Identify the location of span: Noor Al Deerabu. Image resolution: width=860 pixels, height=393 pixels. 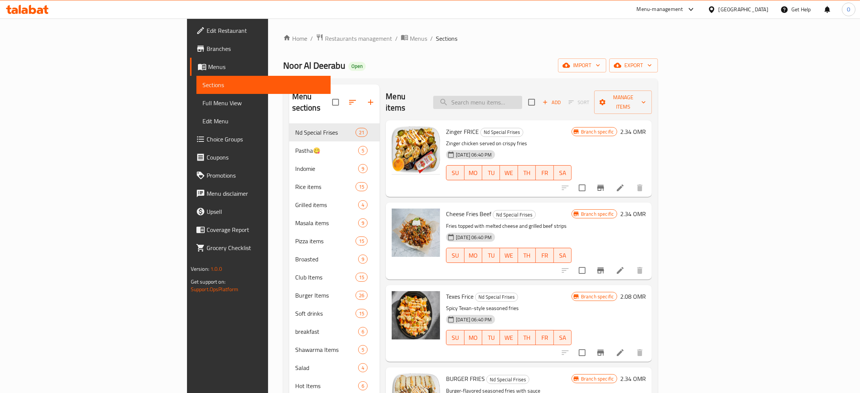
(314, 65).